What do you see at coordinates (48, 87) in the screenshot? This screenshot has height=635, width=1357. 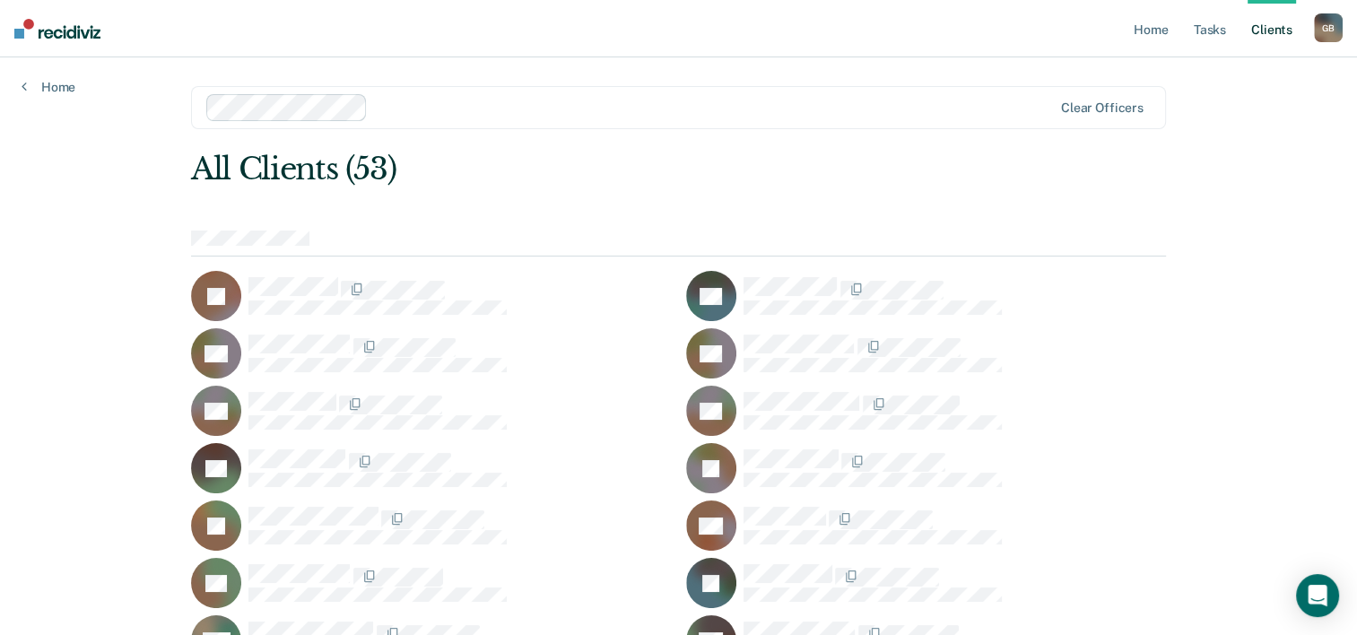 I see `a: Home` at bounding box center [48, 87].